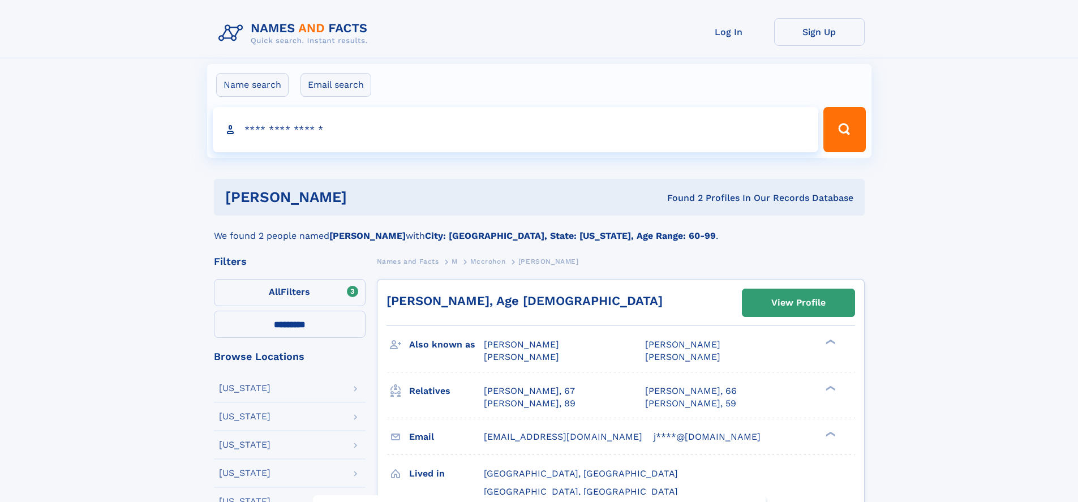  Describe the element at coordinates (290, 292) in the screenshot. I see `label: Filters` at that location.